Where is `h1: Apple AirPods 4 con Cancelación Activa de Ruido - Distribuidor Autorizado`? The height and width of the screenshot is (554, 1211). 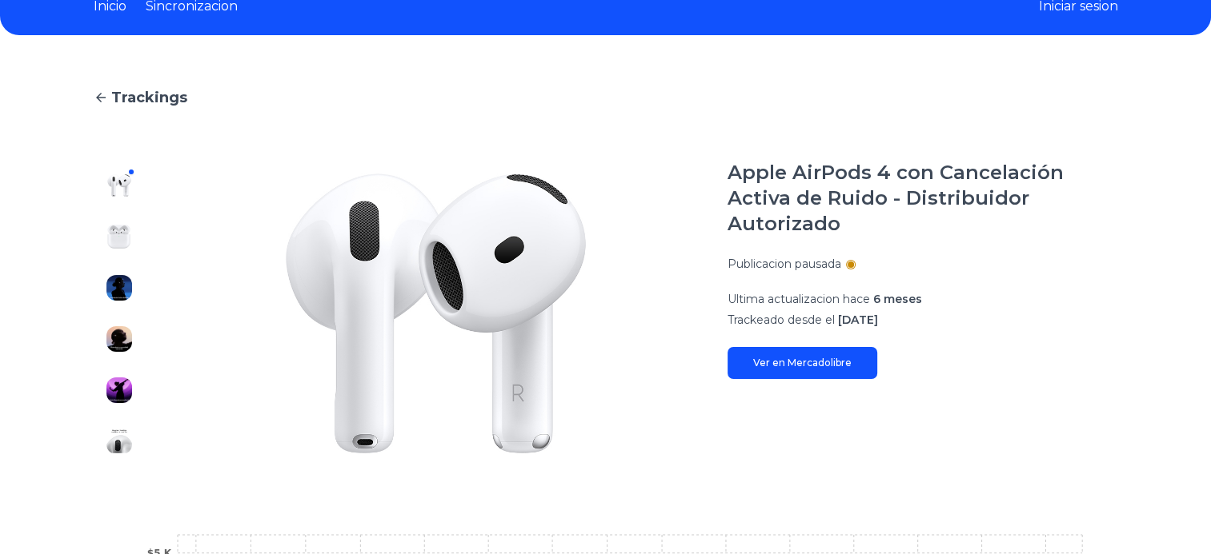
h1: Apple AirPods 4 con Cancelación Activa de Ruido - Distribuidor Autorizado is located at coordinates (922, 198).